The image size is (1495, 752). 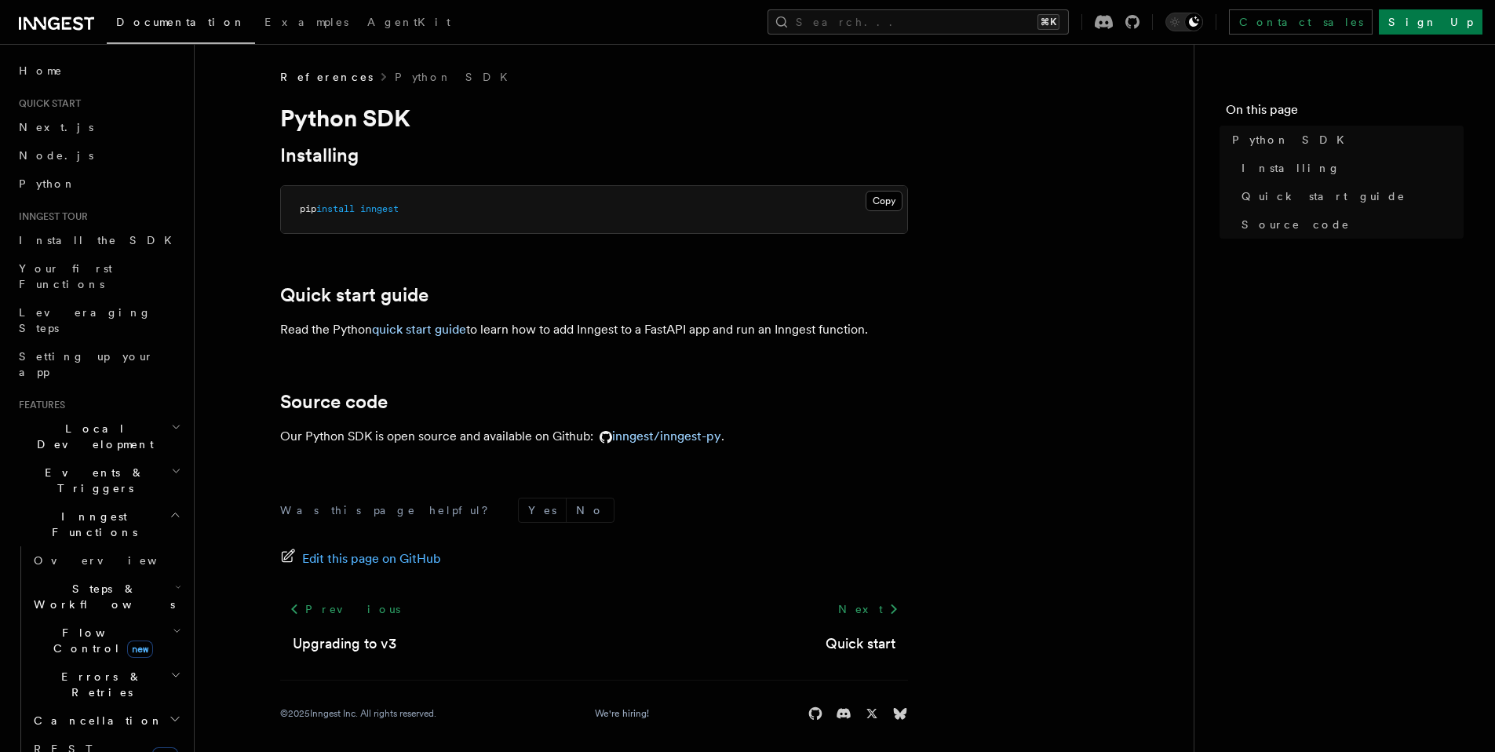 What do you see at coordinates (99, 685) in the screenshot?
I see `span: Errors & Retries` at bounding box center [99, 685].